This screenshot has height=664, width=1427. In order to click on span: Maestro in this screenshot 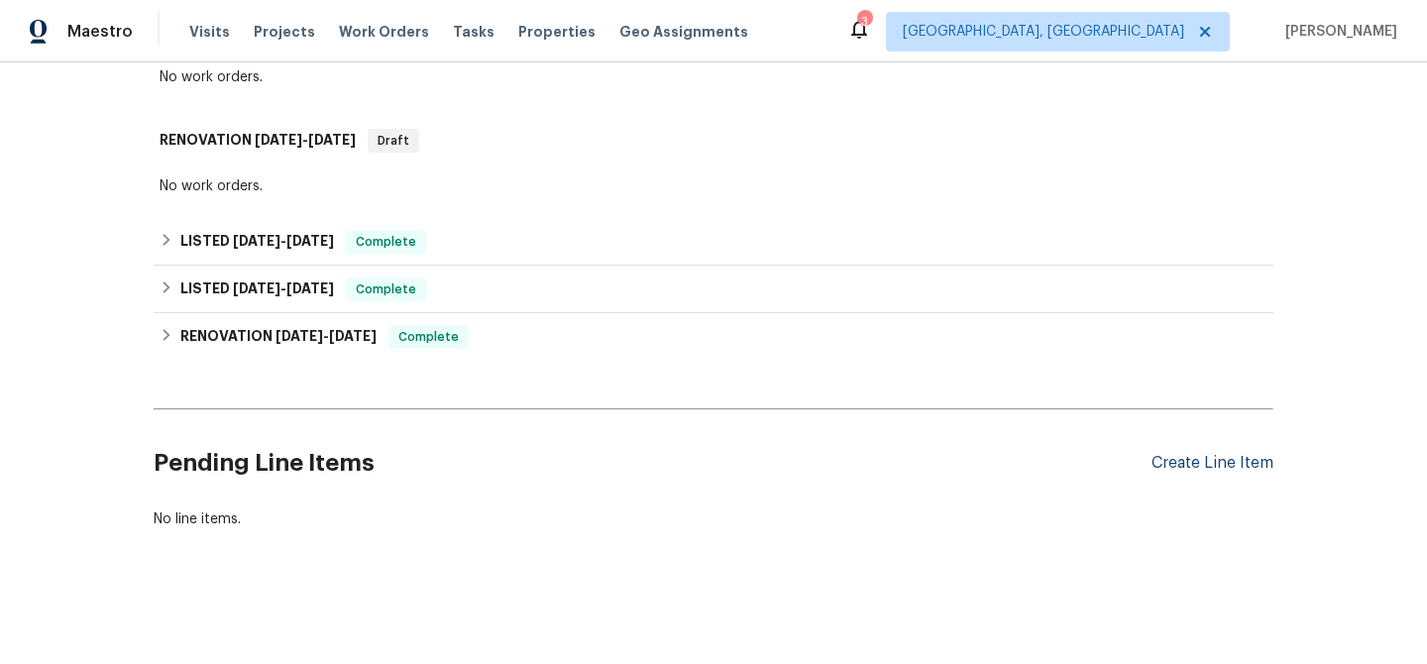, I will do `click(100, 32)`.